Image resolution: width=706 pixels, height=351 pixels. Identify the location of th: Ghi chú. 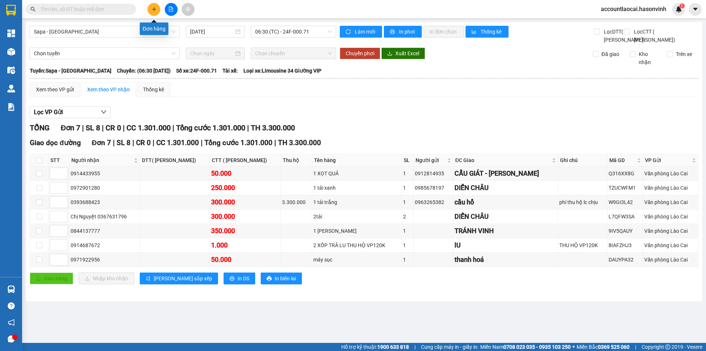
(583, 160).